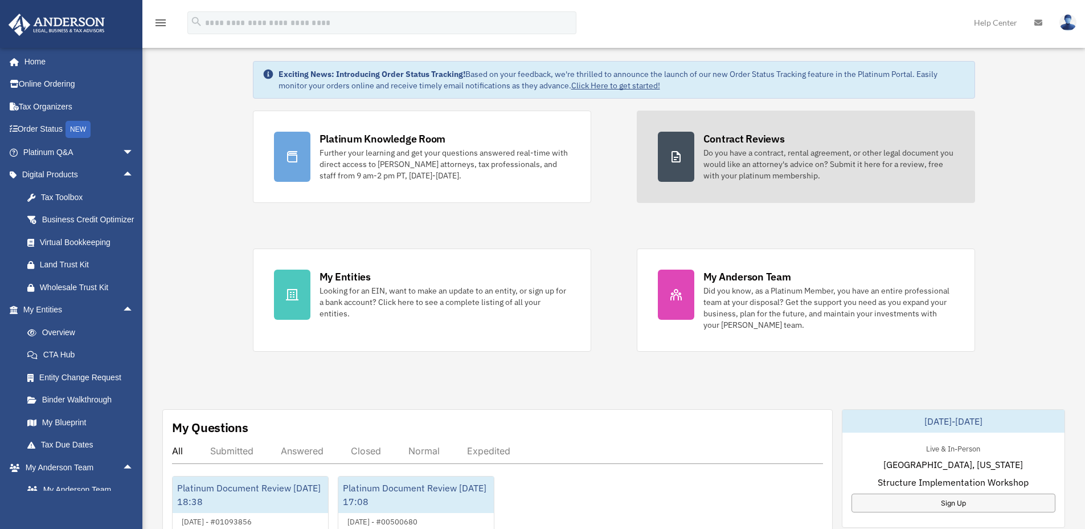 This screenshot has width=1085, height=529. Describe the element at coordinates (161, 24) in the screenshot. I see `a: menu` at that location.